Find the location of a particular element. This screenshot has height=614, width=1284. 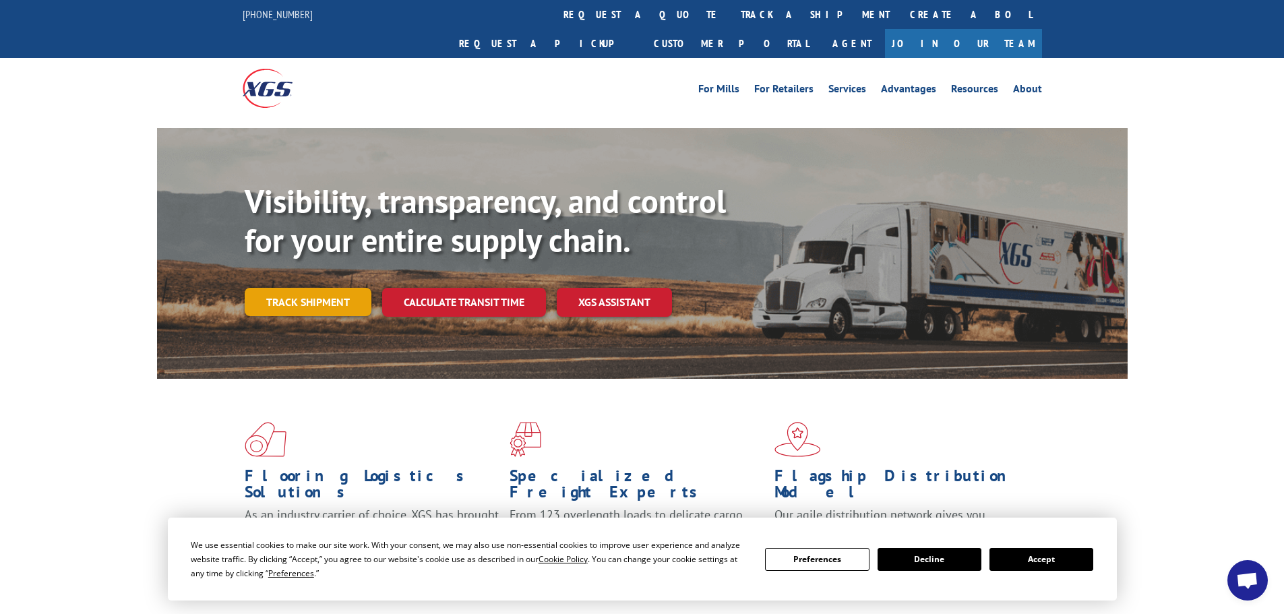

span: Preferences is located at coordinates (291, 573).